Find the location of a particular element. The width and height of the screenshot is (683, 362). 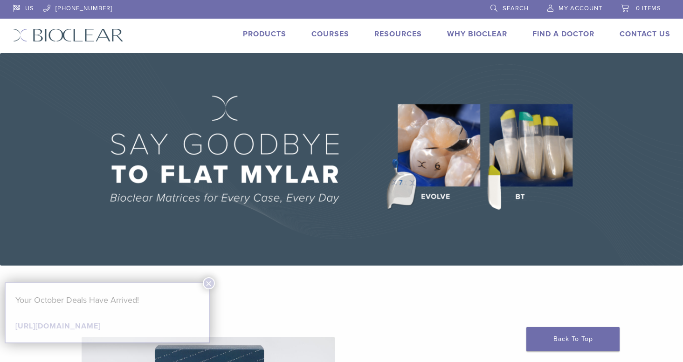

img: Bioclear is located at coordinates (68, 35).